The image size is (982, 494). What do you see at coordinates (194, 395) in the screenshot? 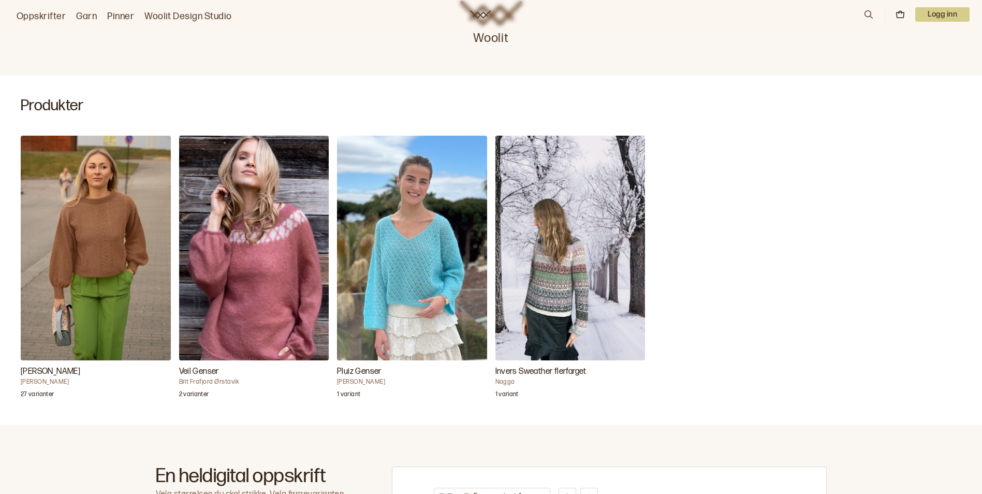
I see `p: 2 varianter` at bounding box center [194, 395].